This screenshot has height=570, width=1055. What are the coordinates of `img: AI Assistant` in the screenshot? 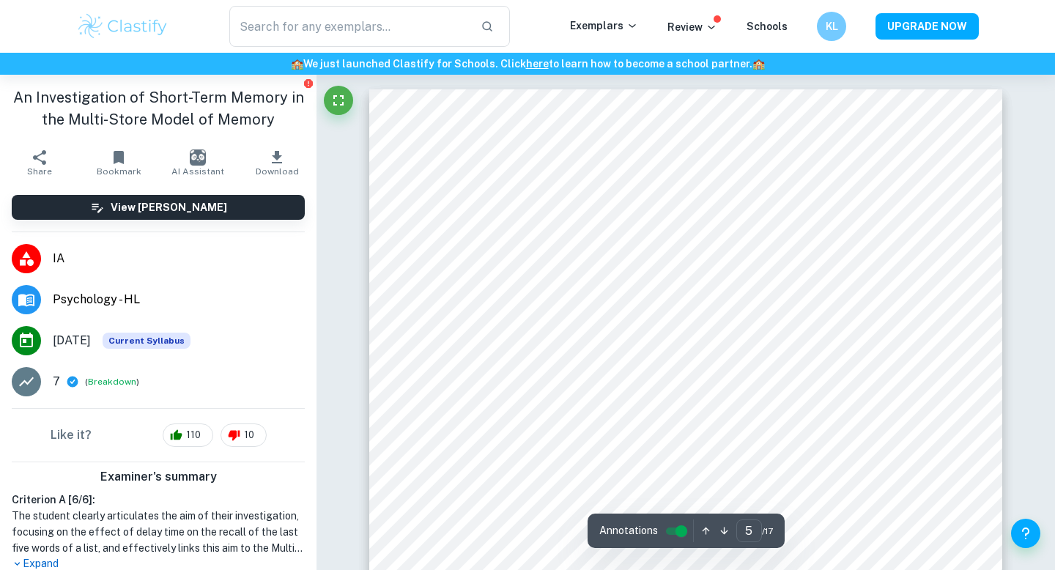 It's located at (198, 157).